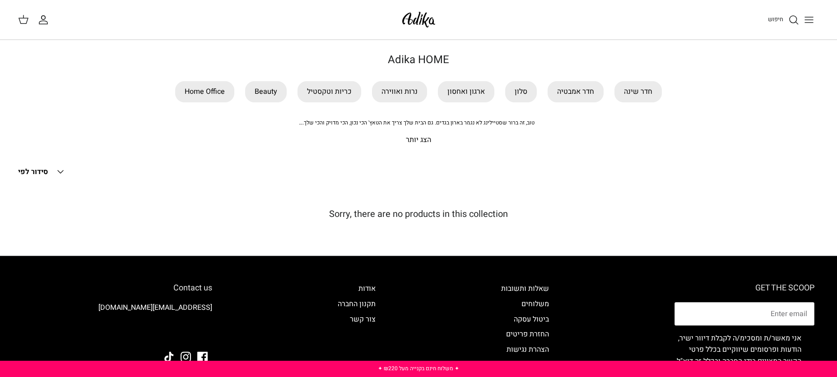 The image size is (837, 377). What do you see at coordinates (419, 19) in the screenshot?
I see `a: Adika IL` at bounding box center [419, 19].